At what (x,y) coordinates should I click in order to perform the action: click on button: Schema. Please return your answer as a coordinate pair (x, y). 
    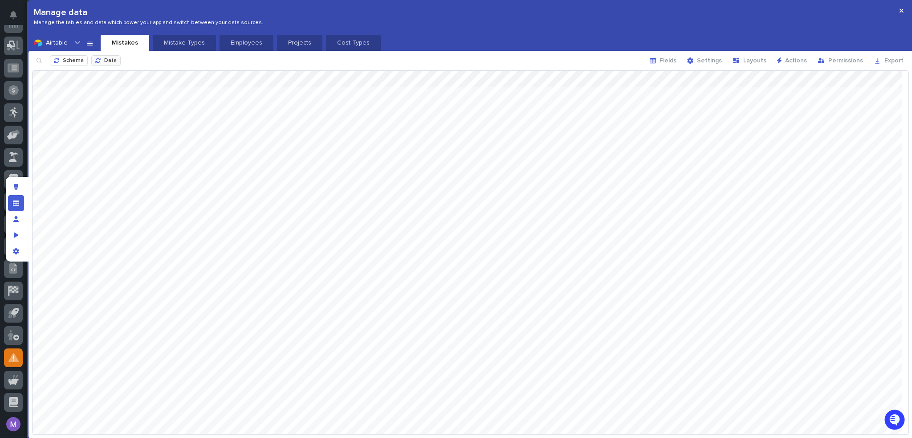
    Looking at the image, I should click on (69, 61).